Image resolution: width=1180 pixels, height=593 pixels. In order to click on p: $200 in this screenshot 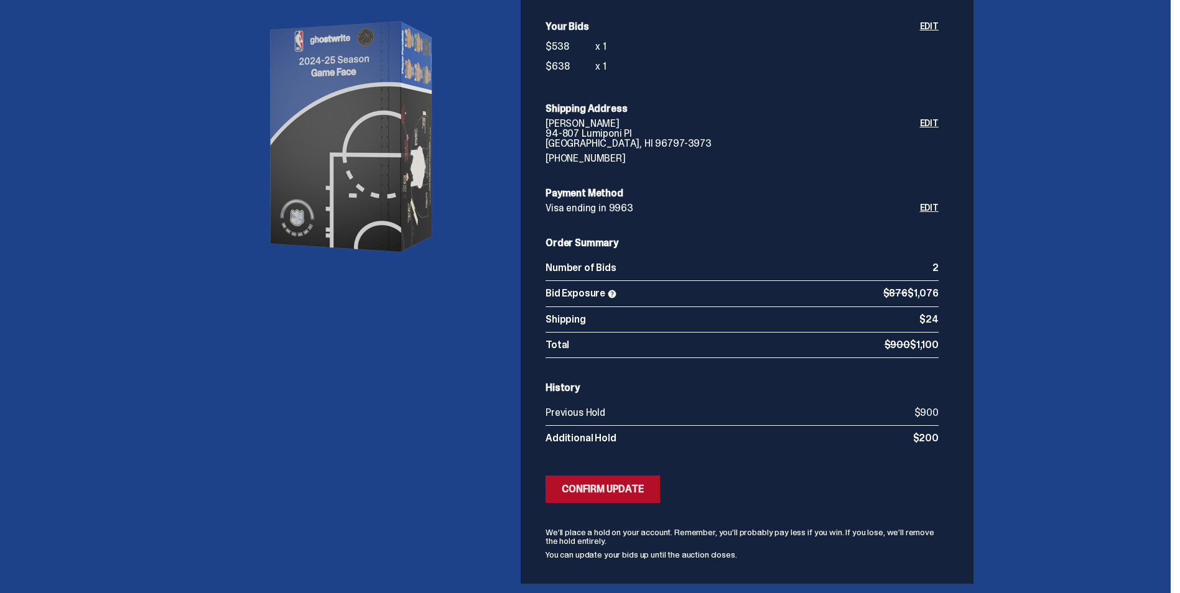, I will do `click(925, 438)`.